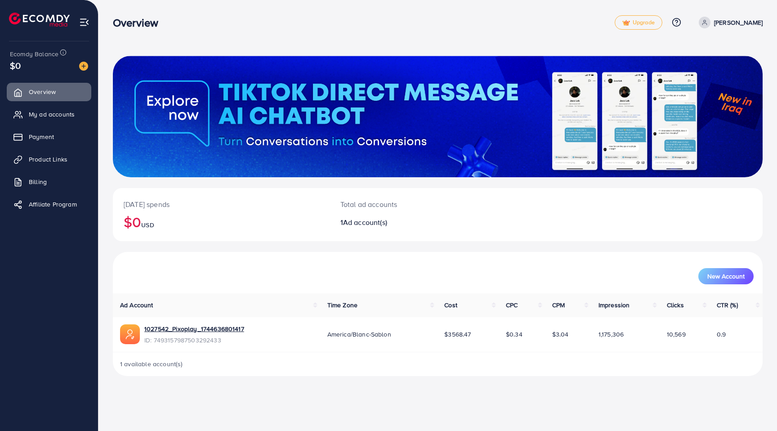 This screenshot has height=431, width=777. Describe the element at coordinates (558, 305) in the screenshot. I see `span: CPM` at that location.